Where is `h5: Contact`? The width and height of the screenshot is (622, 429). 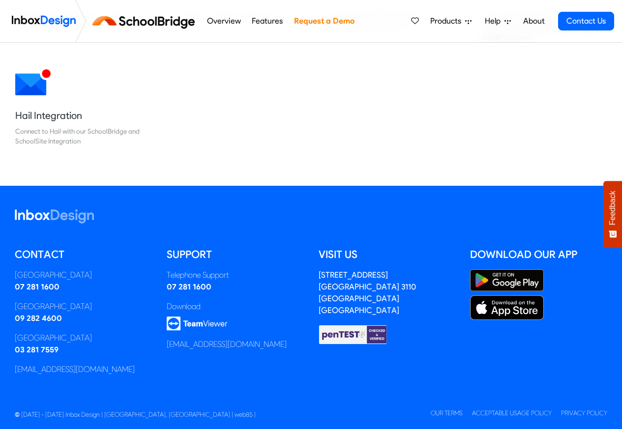
h5: Contact is located at coordinates (83, 255).